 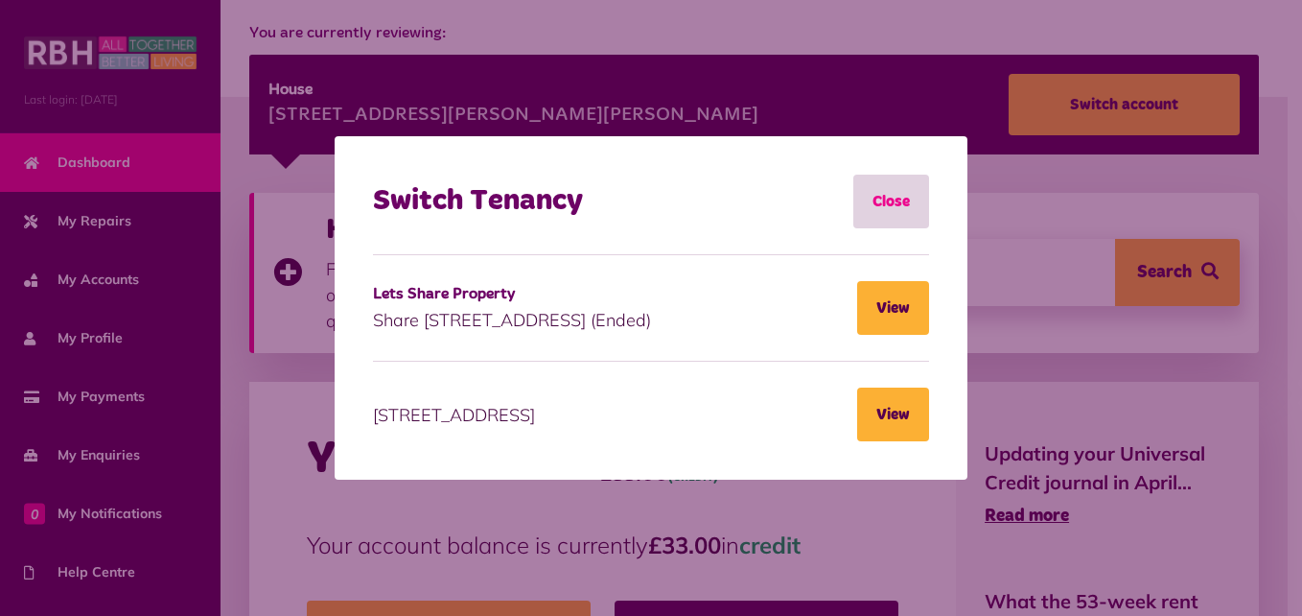 I want to click on a: Close, so click(x=891, y=201).